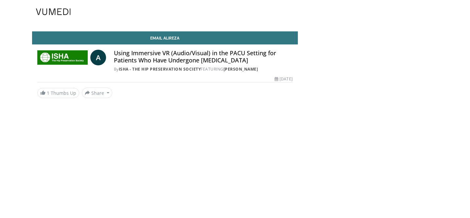 This screenshot has height=218, width=470. Describe the element at coordinates (98, 58) in the screenshot. I see `a: A` at that location.